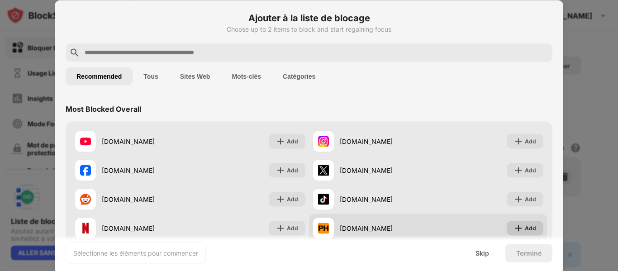 The width and height of the screenshot is (618, 271). Describe the element at coordinates (151, 76) in the screenshot. I see `button: Tous` at that location.